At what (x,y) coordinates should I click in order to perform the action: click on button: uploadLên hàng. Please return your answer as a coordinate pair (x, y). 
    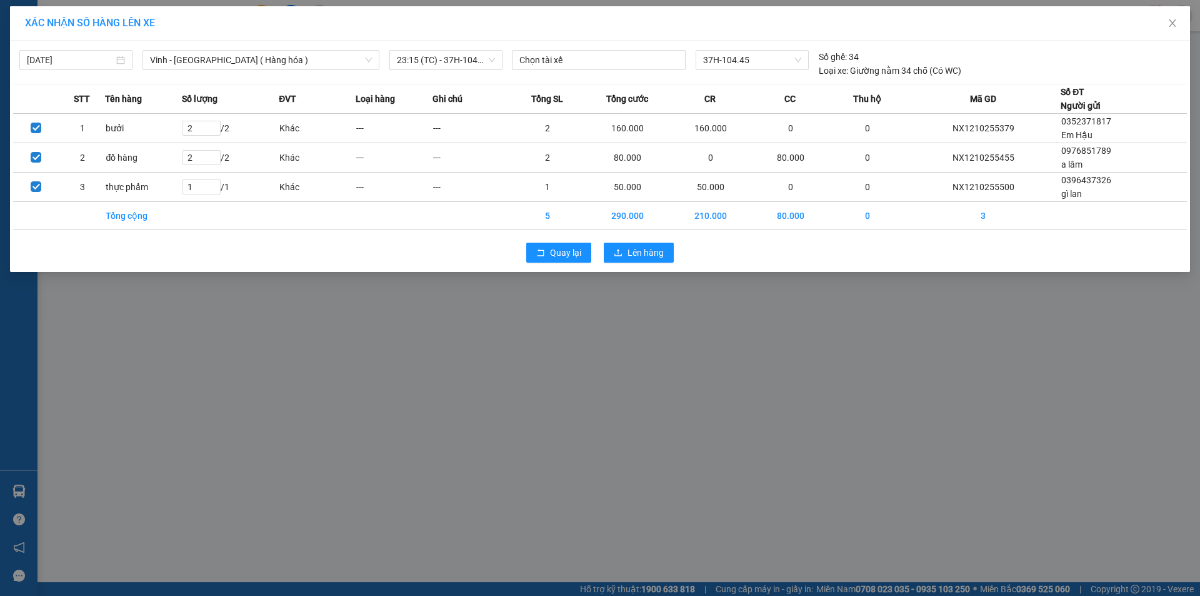
    Looking at the image, I should click on (639, 253).